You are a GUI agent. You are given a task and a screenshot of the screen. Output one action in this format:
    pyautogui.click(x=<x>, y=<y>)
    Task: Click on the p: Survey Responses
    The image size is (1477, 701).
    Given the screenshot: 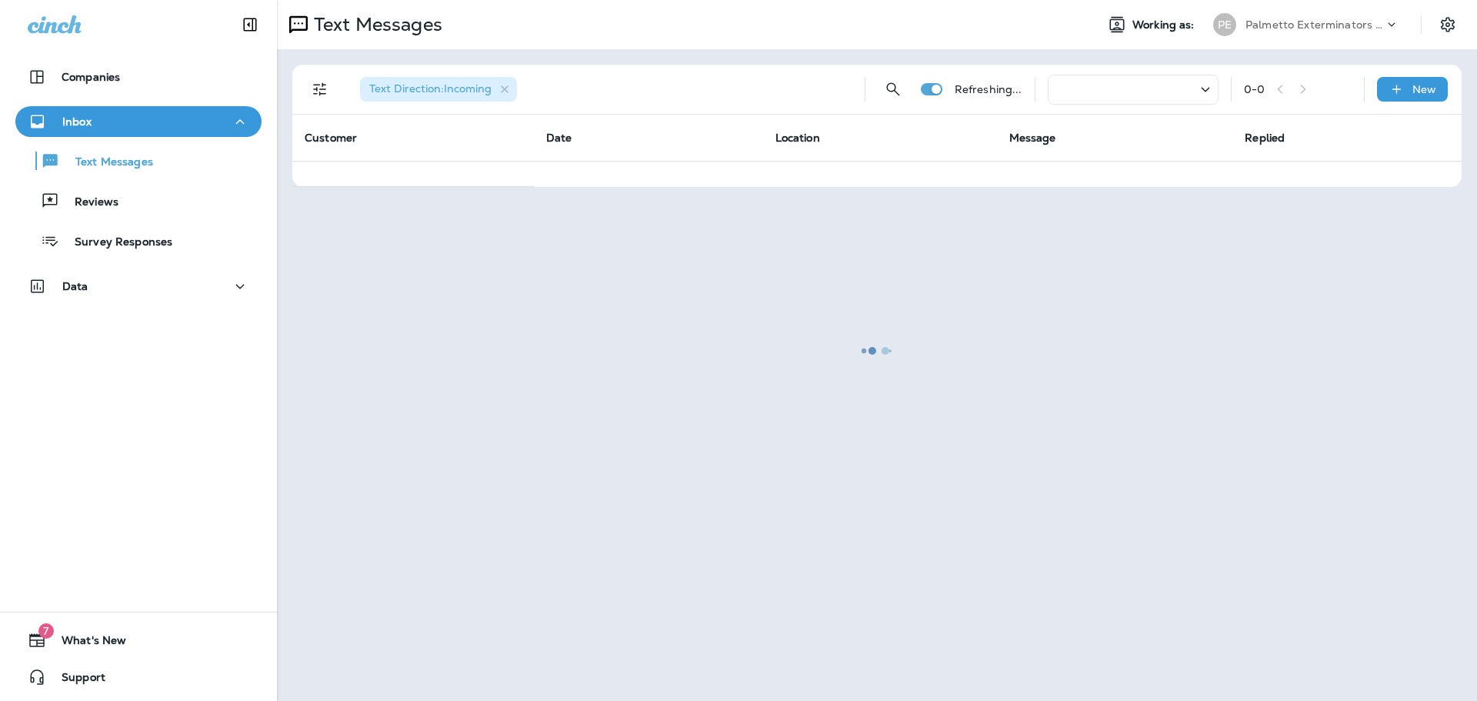 What is the action you would take?
    pyautogui.click(x=115, y=242)
    